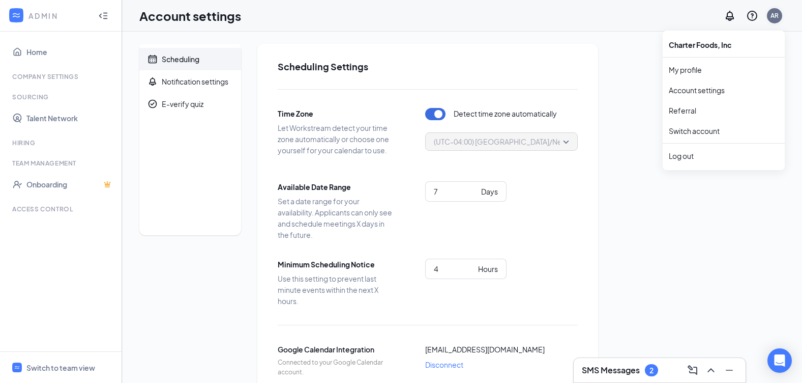 This screenshot has width=802, height=383. Describe the element at coordinates (62, 209) in the screenshot. I see `div: Access control` at that location.